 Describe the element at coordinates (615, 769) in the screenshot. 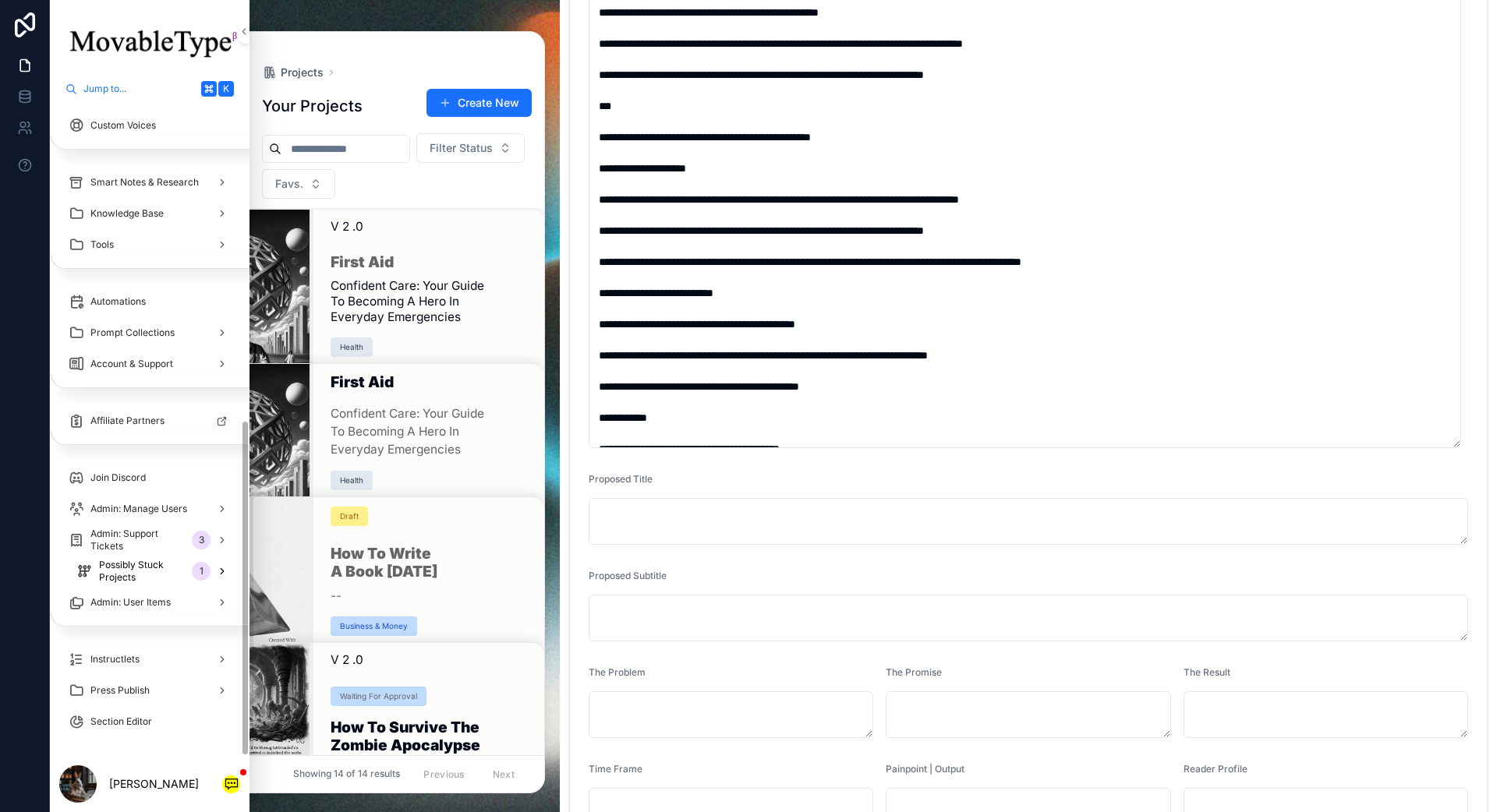

I see `span: Time Frame` at that location.